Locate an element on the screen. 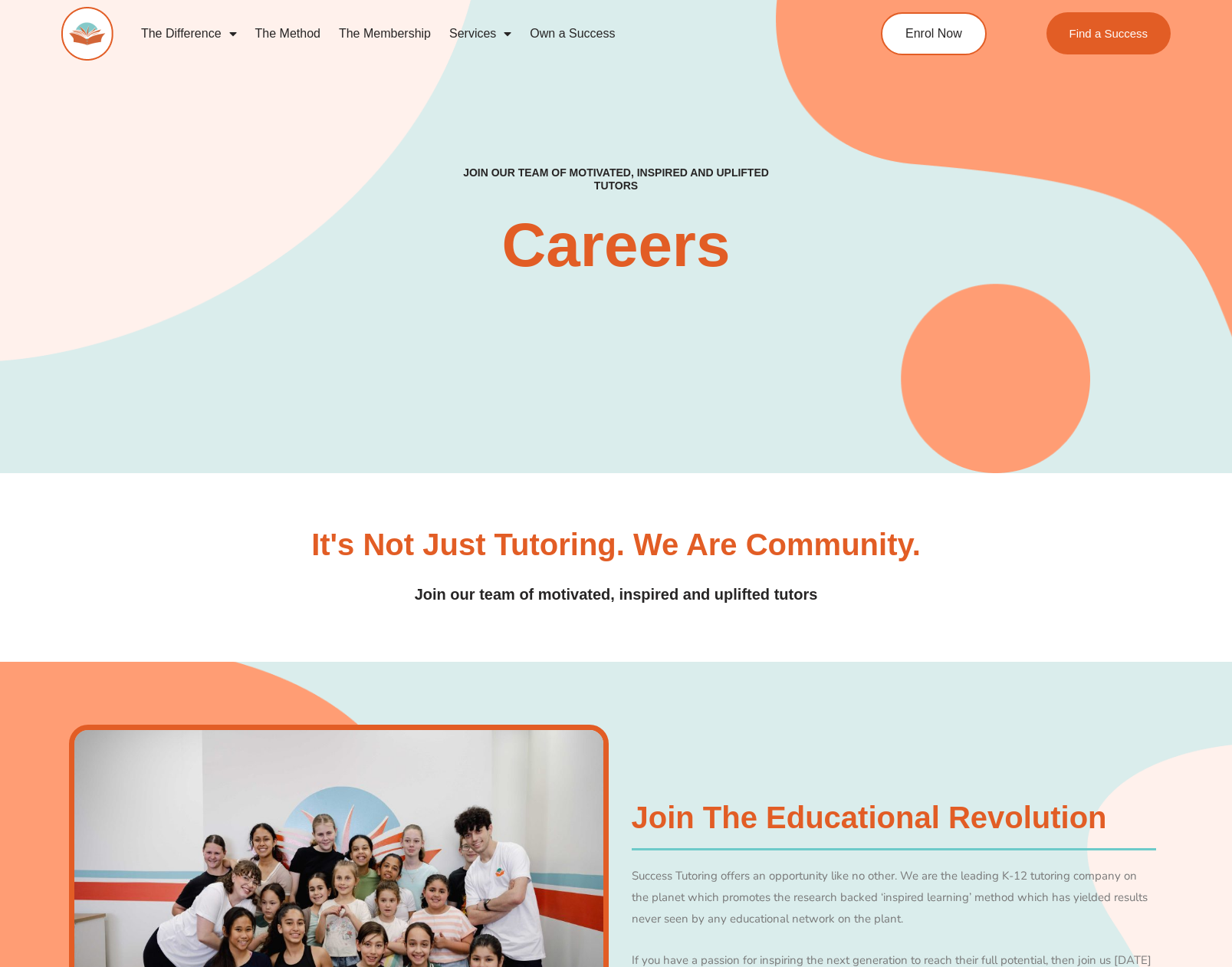 The image size is (1232, 967). a: The Membership is located at coordinates (385, 34).